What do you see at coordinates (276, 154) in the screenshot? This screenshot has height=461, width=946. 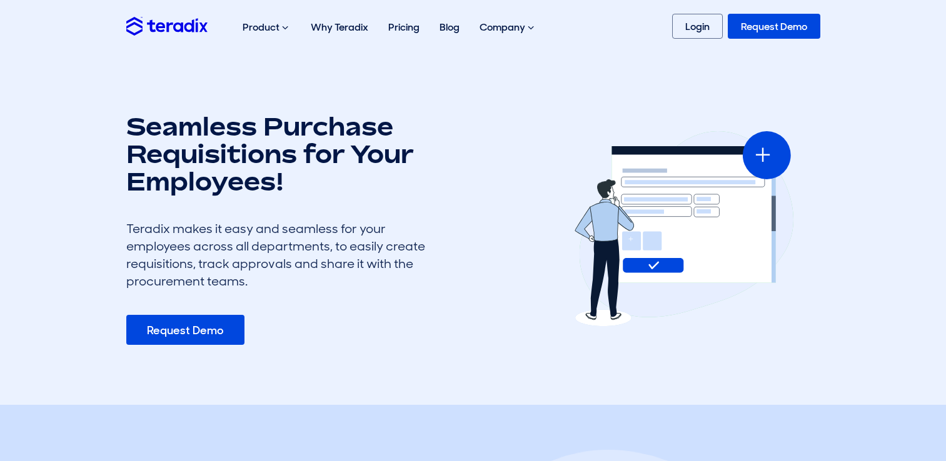 I see `h1: Seamless Purchase Requisitions for Your Employees!` at bounding box center [276, 154].